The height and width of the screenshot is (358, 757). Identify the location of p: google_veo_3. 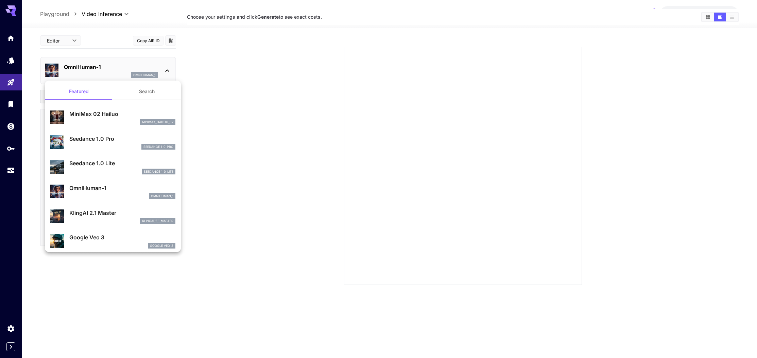
(161, 246).